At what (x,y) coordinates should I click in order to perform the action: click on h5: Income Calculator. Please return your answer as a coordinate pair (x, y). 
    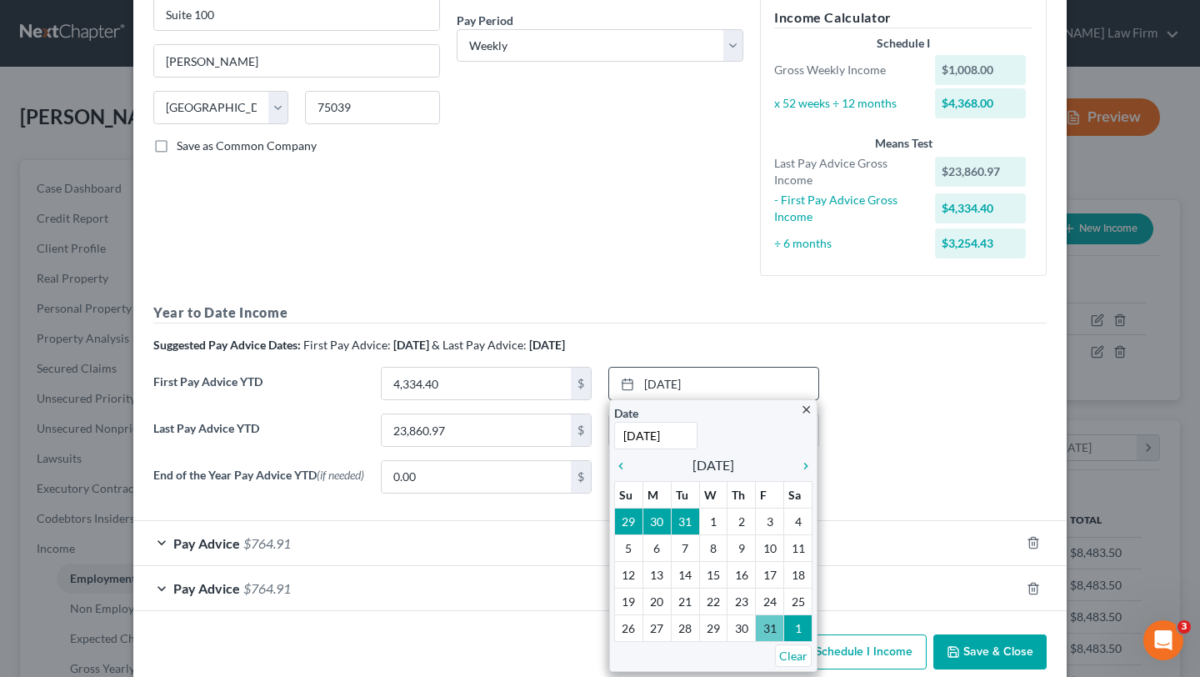
    Looking at the image, I should click on (903, 18).